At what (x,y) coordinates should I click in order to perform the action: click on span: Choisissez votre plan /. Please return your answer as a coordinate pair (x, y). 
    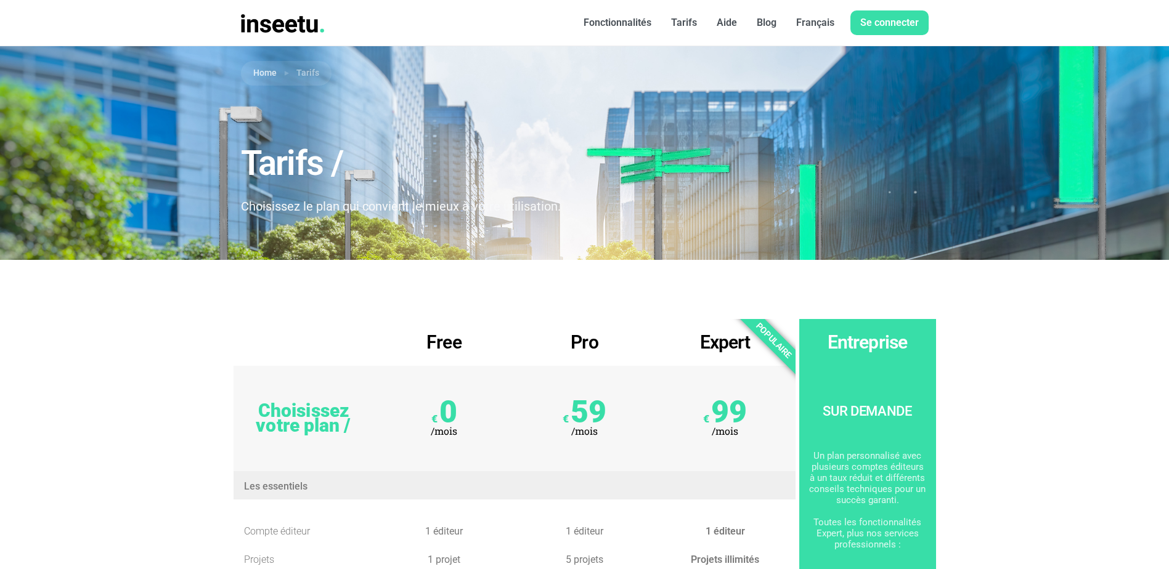
    Looking at the image, I should click on (303, 418).